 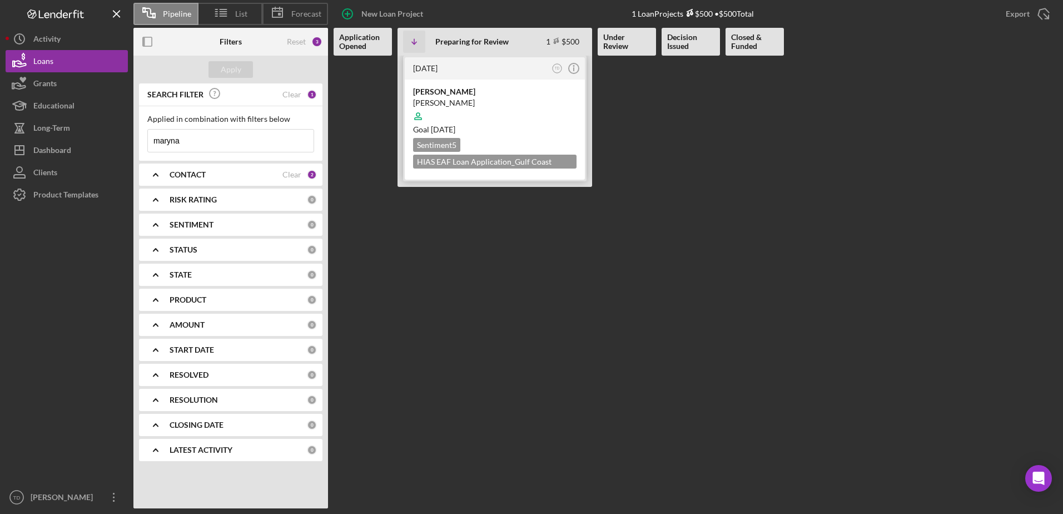 I want to click on b: Application Opened, so click(x=362, y=42).